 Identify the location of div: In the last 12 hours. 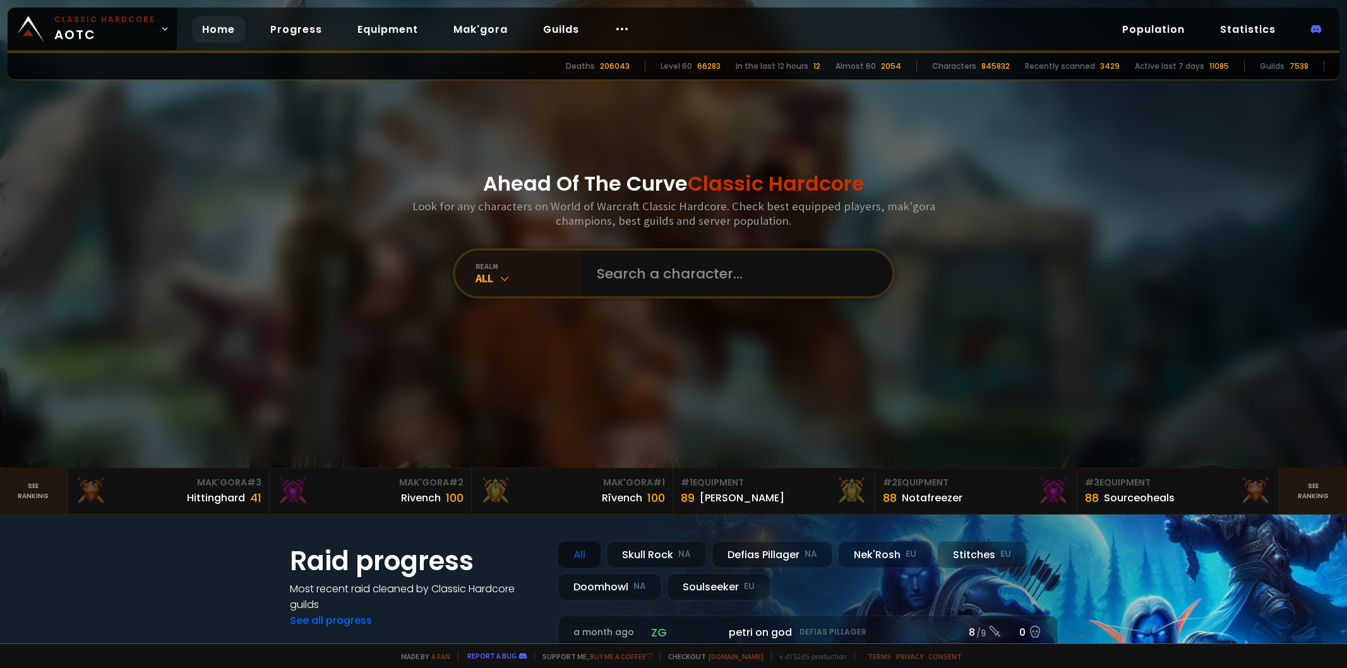
(772, 66).